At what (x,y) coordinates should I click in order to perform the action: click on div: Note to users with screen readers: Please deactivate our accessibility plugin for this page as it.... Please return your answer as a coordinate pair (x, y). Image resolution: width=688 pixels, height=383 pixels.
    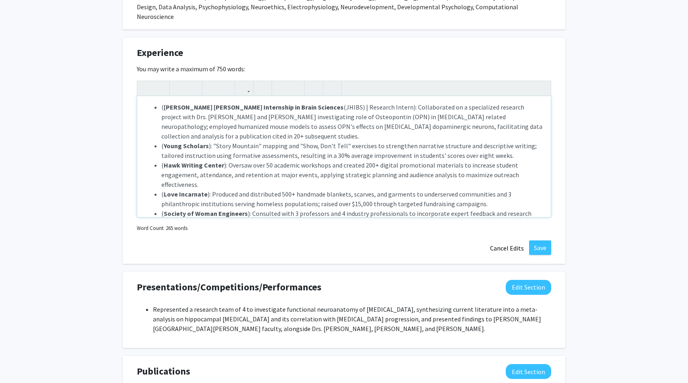
    Looking at the image, I should click on (344, 157).